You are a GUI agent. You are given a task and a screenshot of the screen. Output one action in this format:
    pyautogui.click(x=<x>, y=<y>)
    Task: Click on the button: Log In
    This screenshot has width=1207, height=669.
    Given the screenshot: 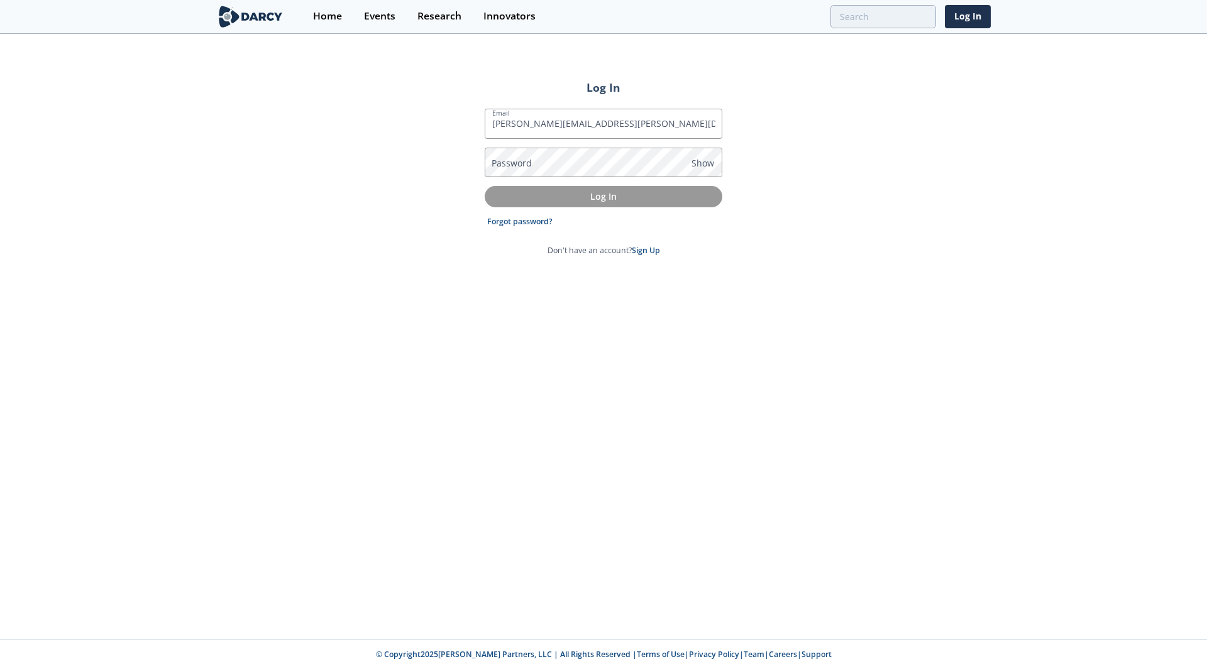 What is the action you would take?
    pyautogui.click(x=603, y=196)
    